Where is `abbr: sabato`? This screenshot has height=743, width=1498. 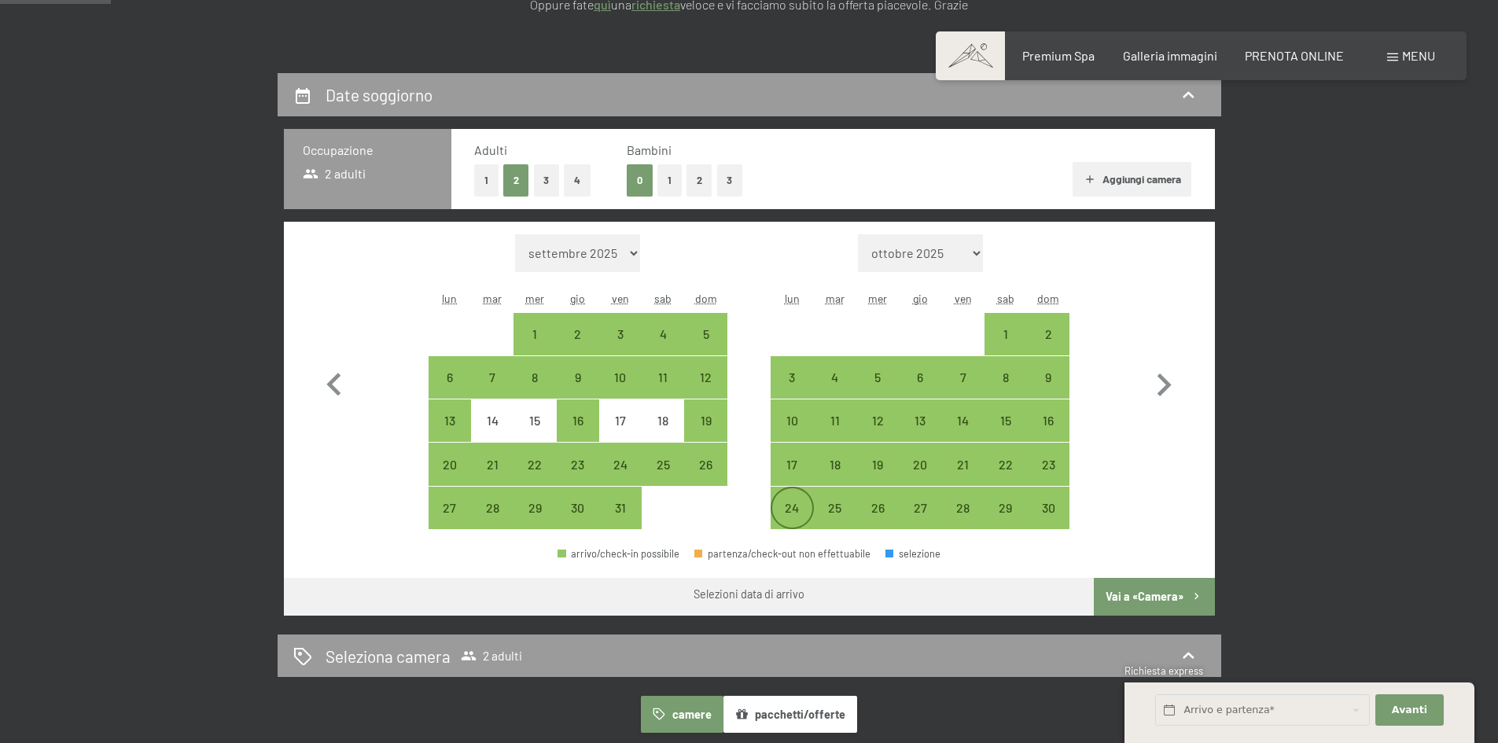
abbr: sabato is located at coordinates (1006, 298).